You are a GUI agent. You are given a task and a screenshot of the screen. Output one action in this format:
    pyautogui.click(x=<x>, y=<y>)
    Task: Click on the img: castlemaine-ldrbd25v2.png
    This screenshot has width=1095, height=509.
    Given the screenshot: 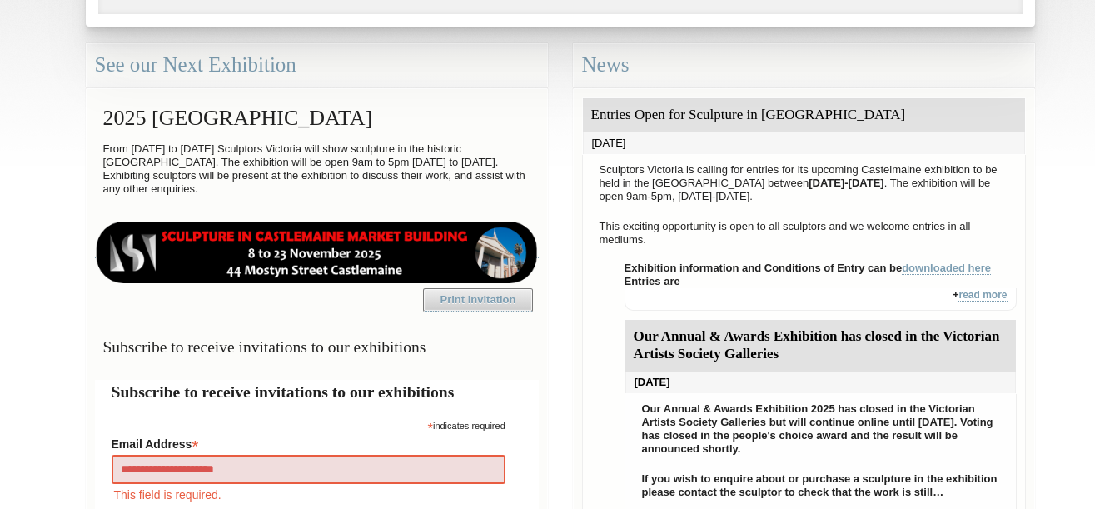 What is the action you would take?
    pyautogui.click(x=316, y=252)
    